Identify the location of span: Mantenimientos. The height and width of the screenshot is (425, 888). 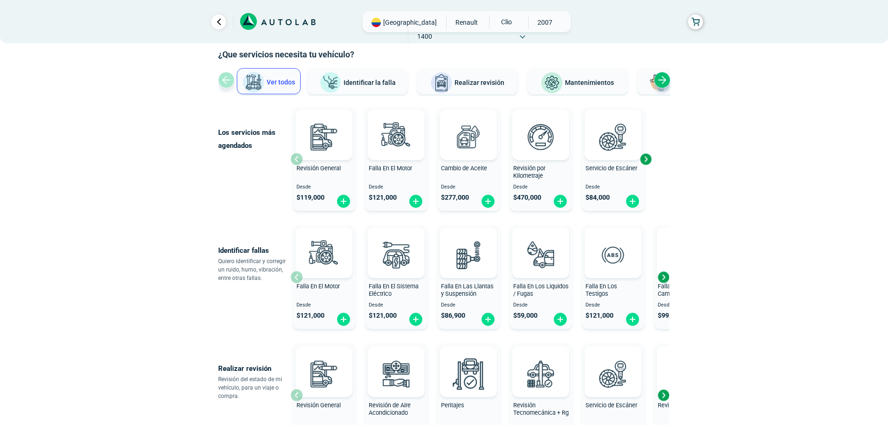
(590, 83).